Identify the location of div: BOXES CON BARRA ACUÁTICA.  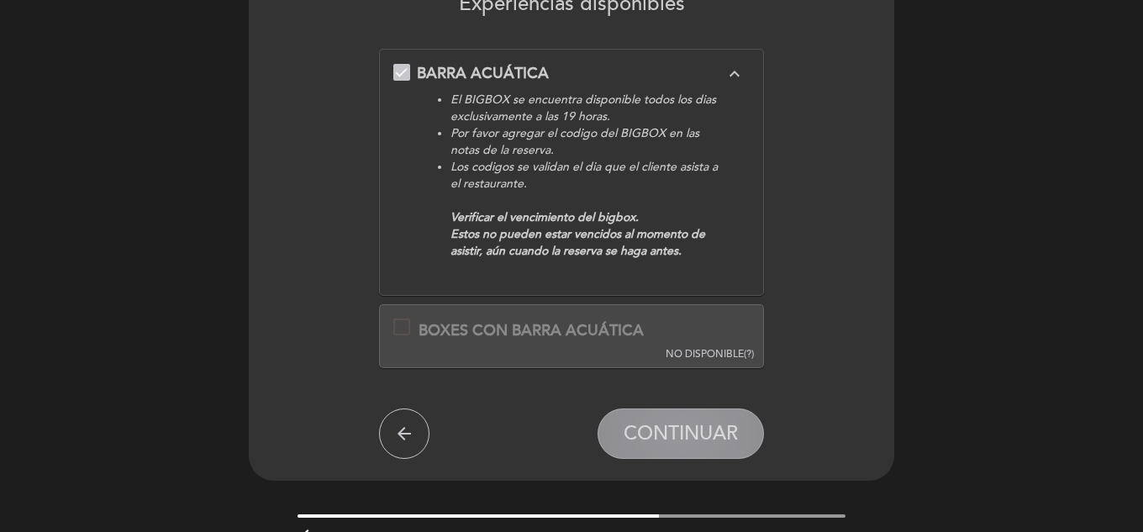
(531, 331).